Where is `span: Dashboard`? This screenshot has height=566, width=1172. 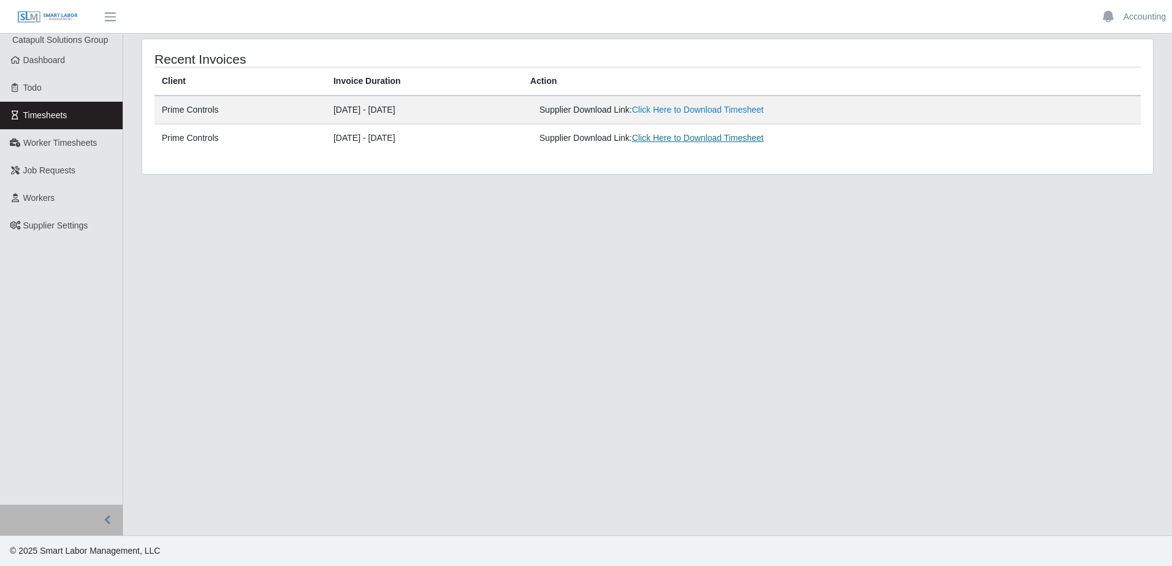 span: Dashboard is located at coordinates (44, 60).